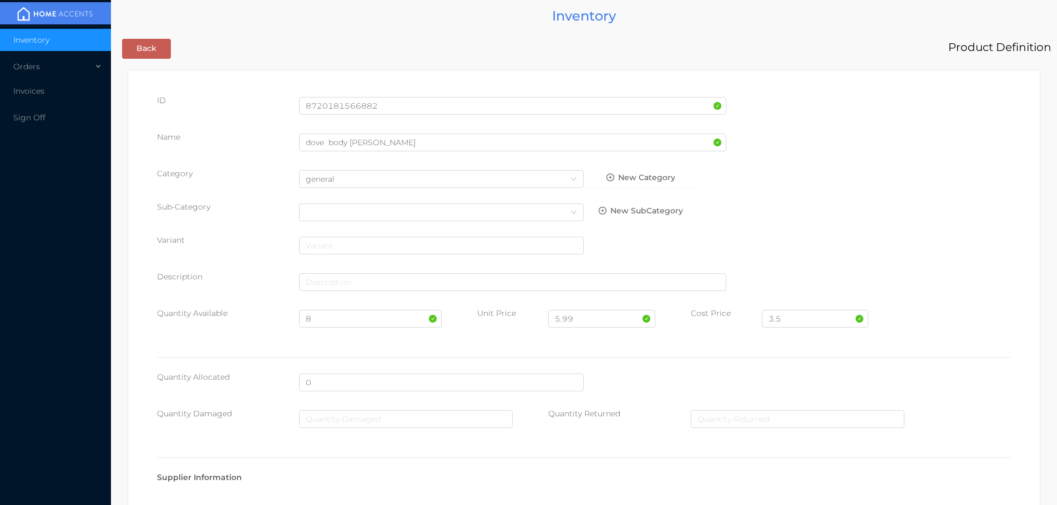 The image size is (1057, 505). What do you see at coordinates (513, 313) in the screenshot?
I see `p: Unit Price` at bounding box center [513, 313].